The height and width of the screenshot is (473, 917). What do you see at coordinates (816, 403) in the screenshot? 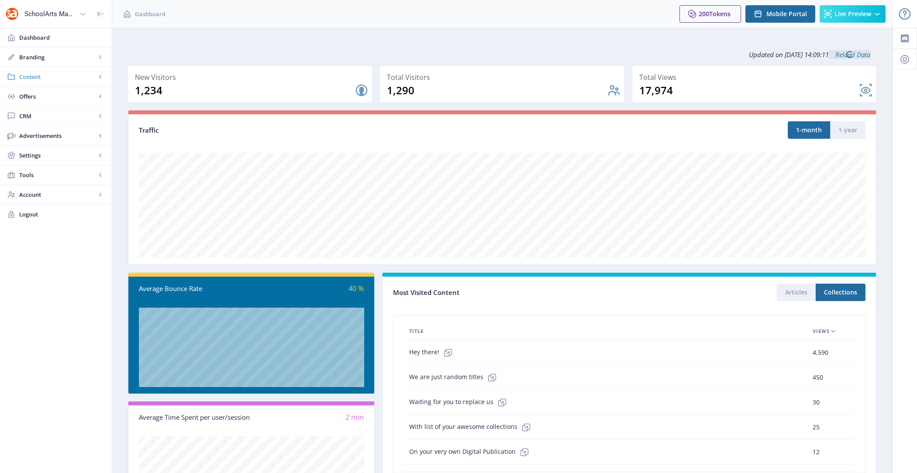
I see `span: 30` at bounding box center [816, 403].